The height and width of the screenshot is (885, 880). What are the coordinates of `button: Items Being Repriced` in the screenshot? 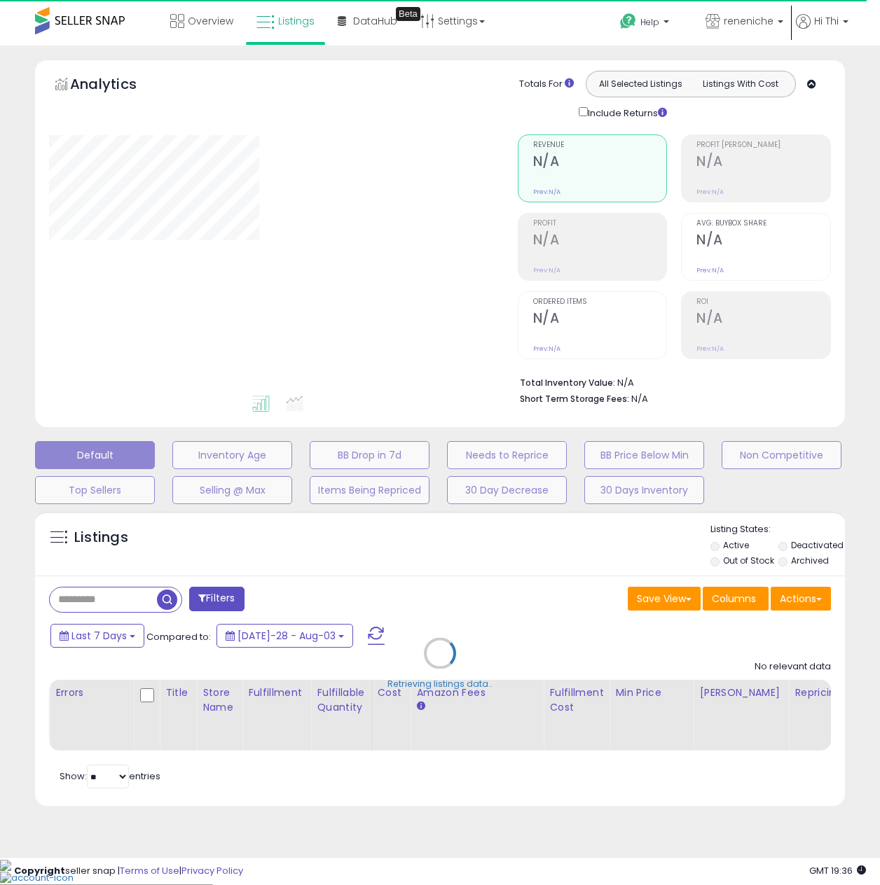 It's located at (369, 490).